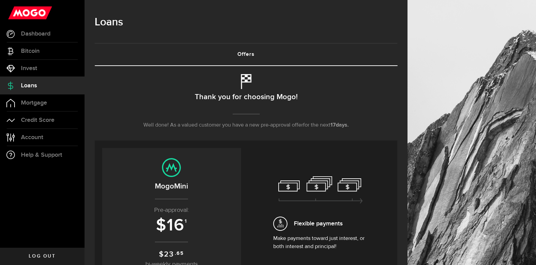 Image resolution: width=536 pixels, height=265 pixels. I want to click on p: Pre-approval:, so click(172, 210).